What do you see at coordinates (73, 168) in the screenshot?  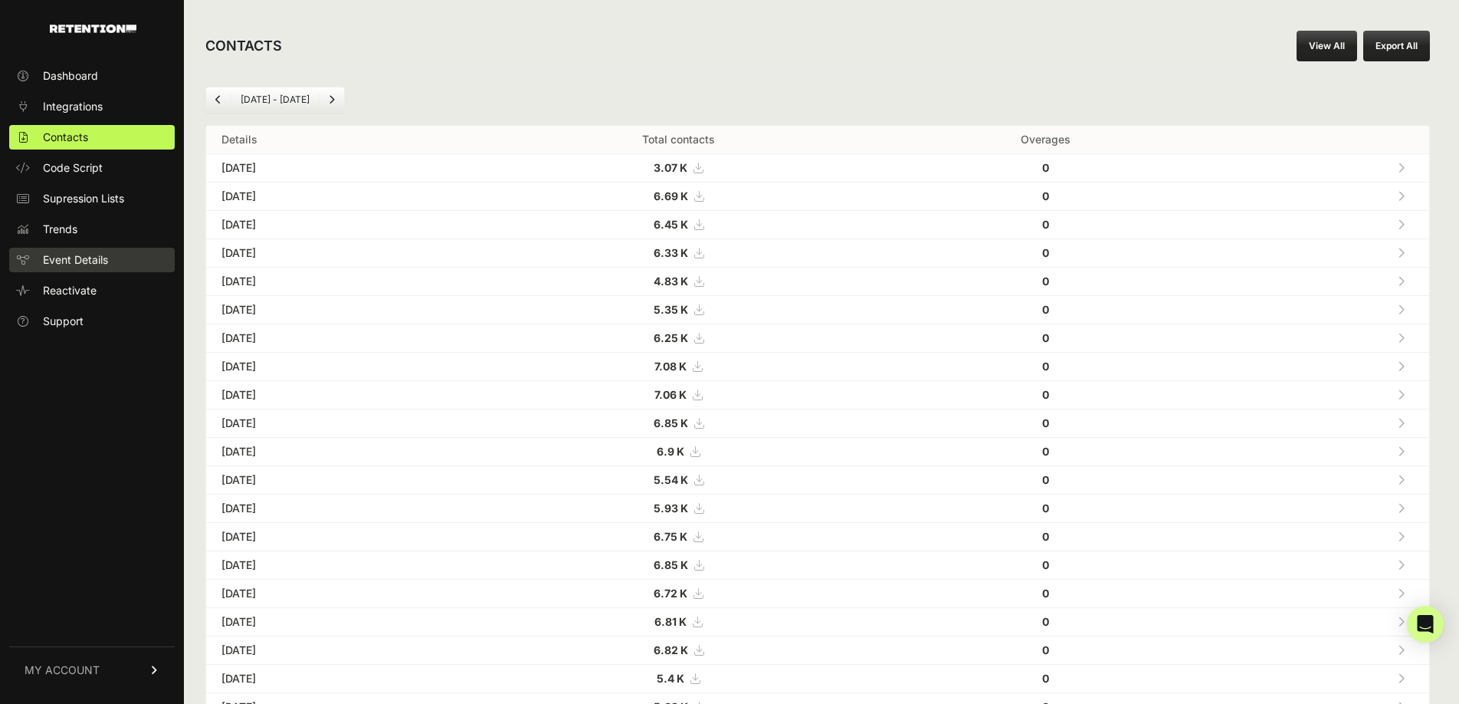 I see `span: Code Script` at bounding box center [73, 168].